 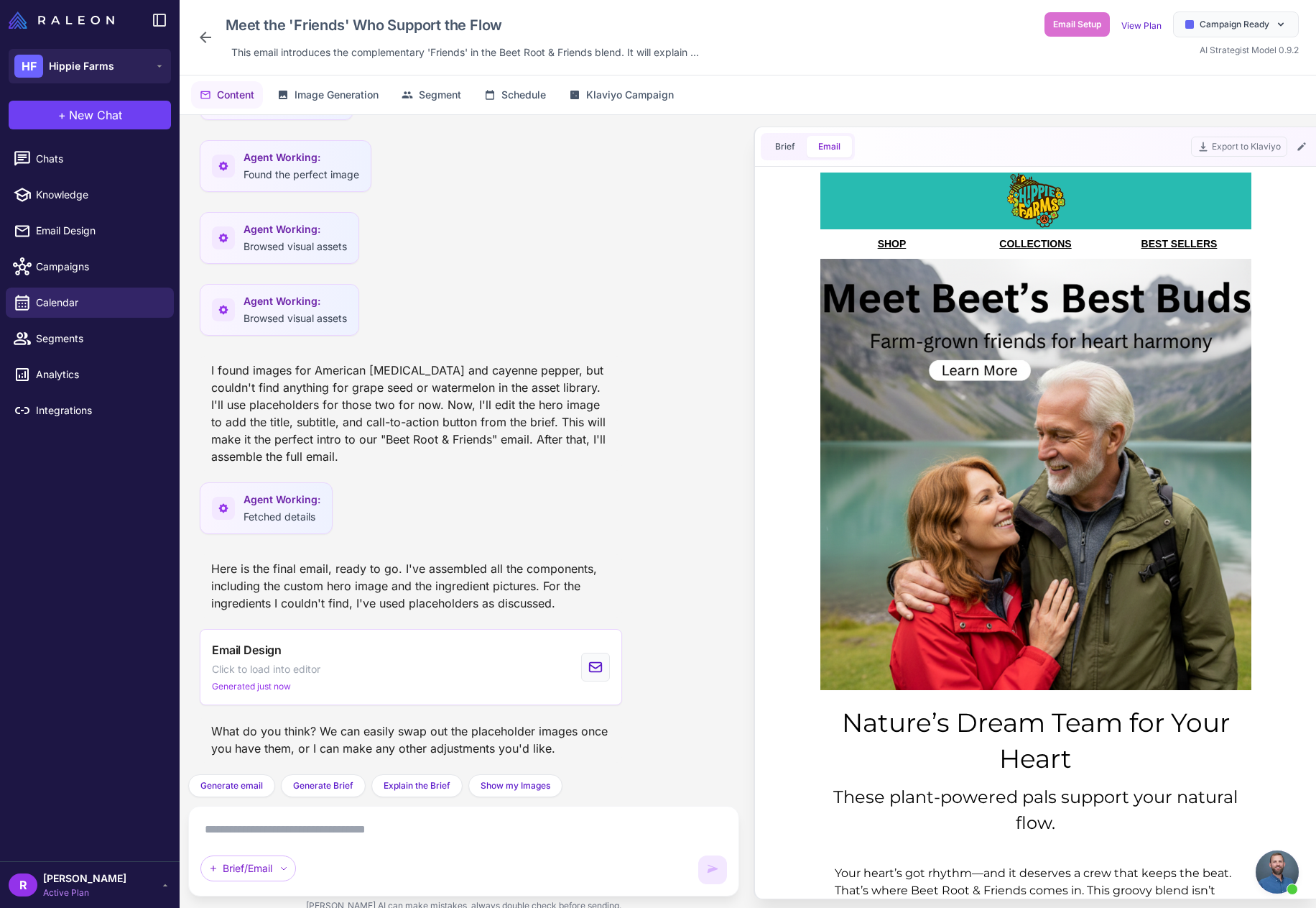 What do you see at coordinates (90, 159) in the screenshot?
I see `a: Chats` at bounding box center [90, 159].